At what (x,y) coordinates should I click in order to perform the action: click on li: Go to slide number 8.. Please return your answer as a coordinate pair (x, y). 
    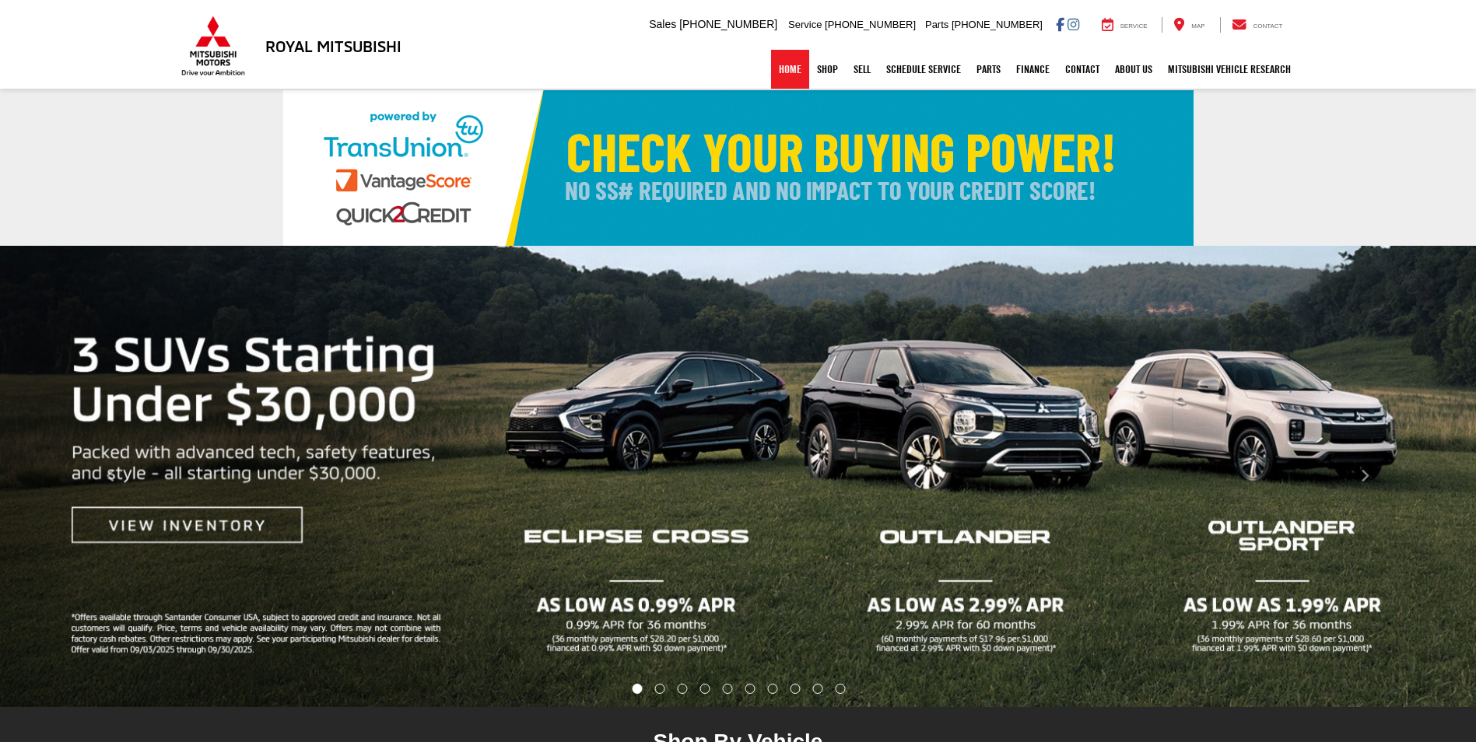
    Looking at the image, I should click on (794, 688).